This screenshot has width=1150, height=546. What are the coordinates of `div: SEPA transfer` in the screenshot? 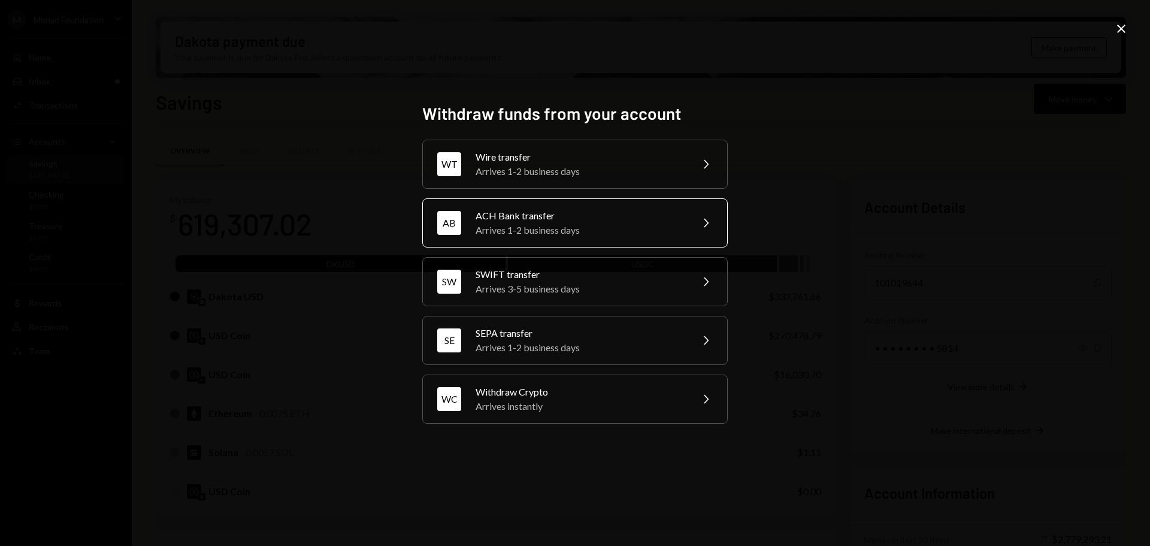 It's located at (580, 333).